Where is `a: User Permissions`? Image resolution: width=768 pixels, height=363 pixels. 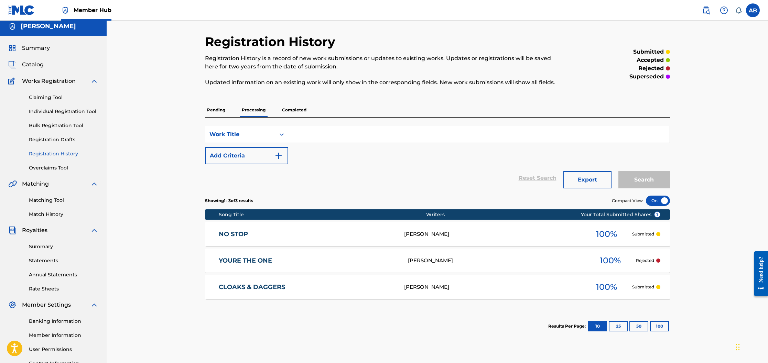 a: User Permissions is located at coordinates (64, 349).